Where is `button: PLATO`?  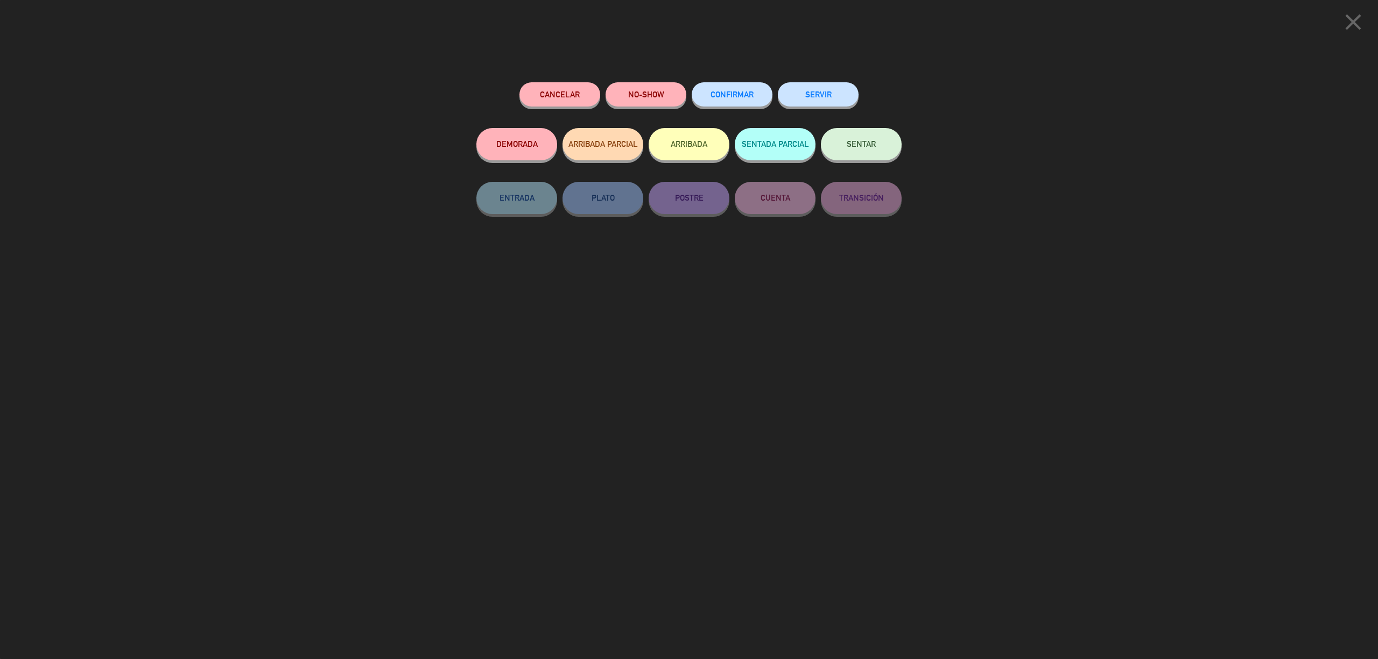
button: PLATO is located at coordinates (603, 198).